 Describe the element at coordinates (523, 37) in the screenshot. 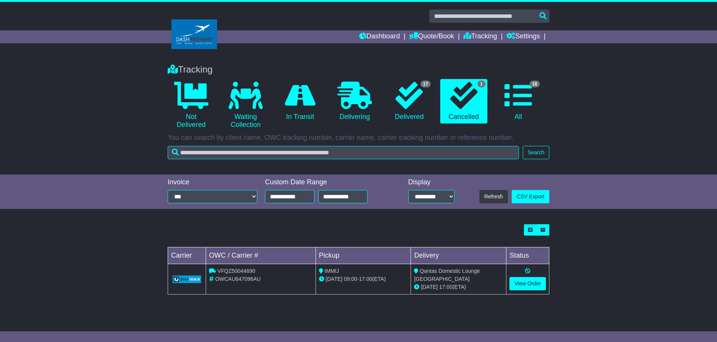

I see `a: Settings` at that location.